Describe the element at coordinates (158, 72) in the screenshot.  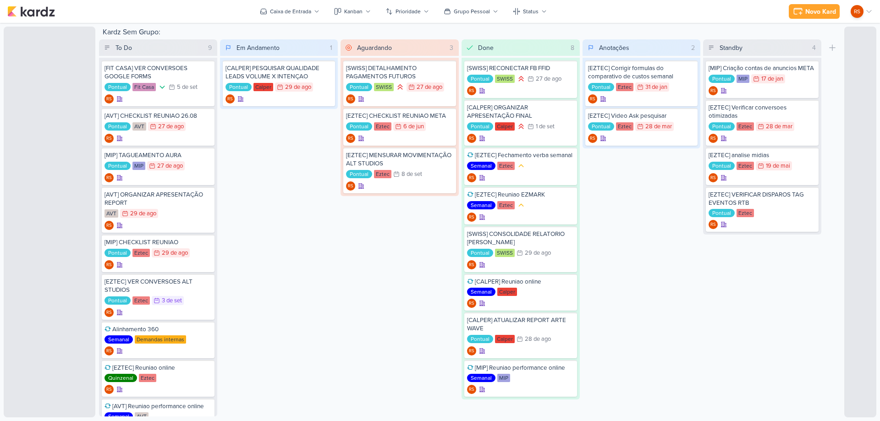
I see `div: [FIT CASA] VER CONVERSOES GOOGLE FORMS` at that location.